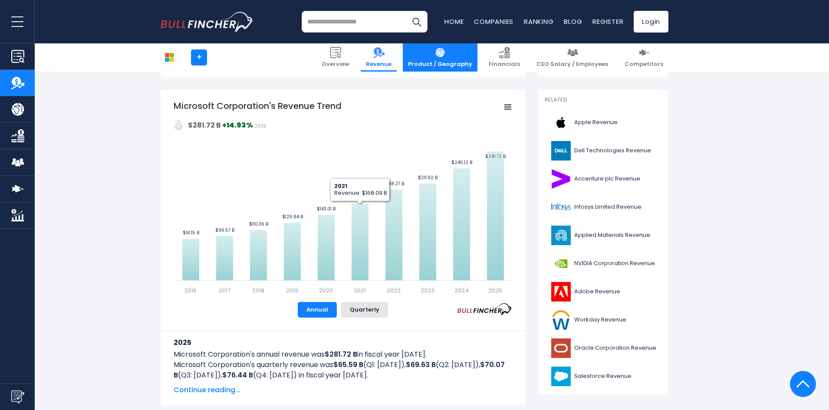  What do you see at coordinates (259, 224) in the screenshot?
I see `text: $110.36 B` at bounding box center [259, 224].